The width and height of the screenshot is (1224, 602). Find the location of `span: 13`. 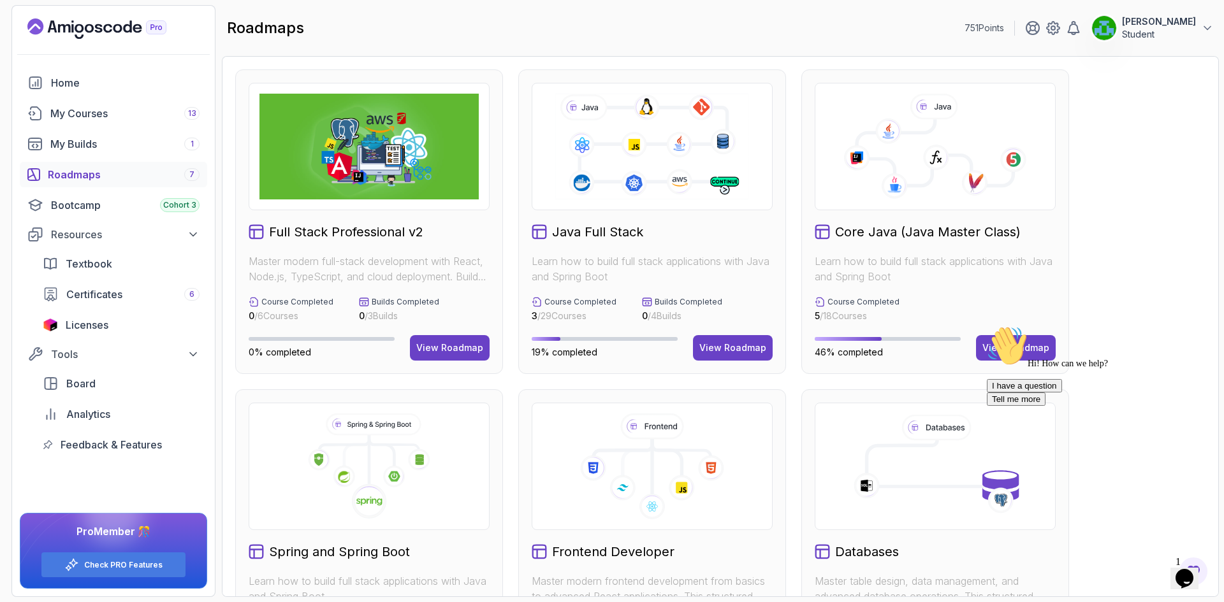

span: 13 is located at coordinates (192, 113).